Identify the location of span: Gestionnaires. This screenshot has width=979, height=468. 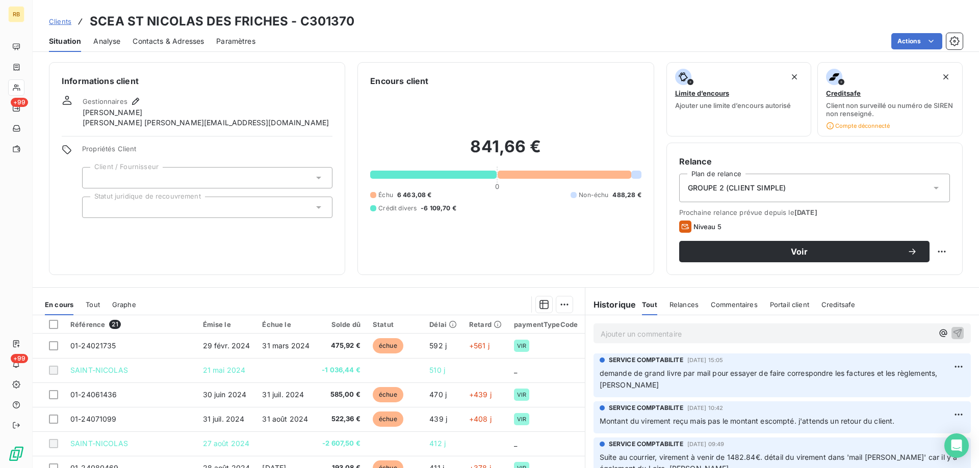
(105, 101).